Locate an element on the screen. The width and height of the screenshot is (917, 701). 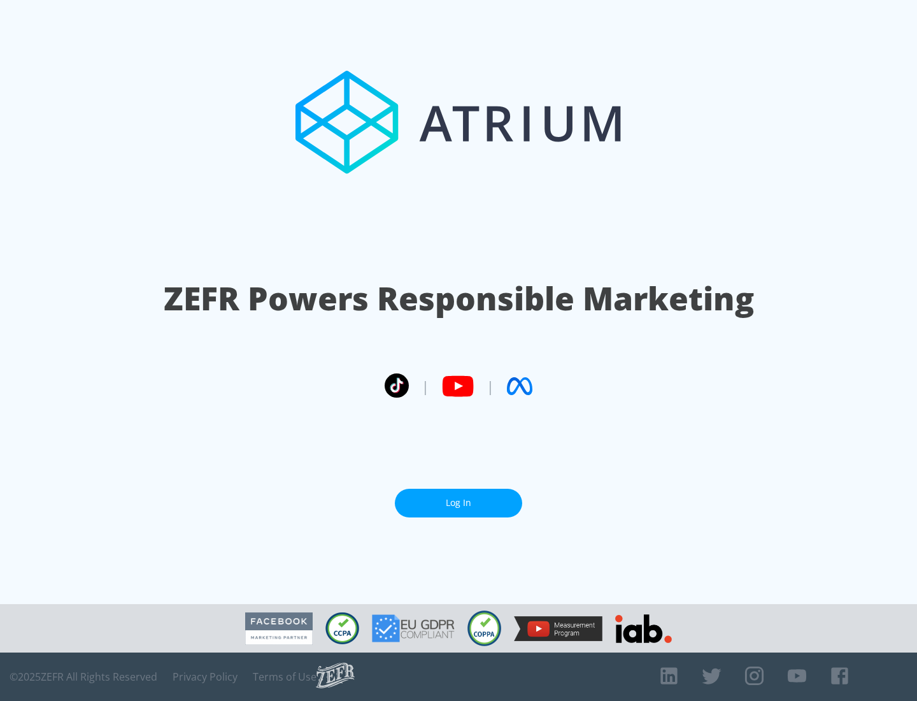
a: Privacy Policy is located at coordinates (205, 676).